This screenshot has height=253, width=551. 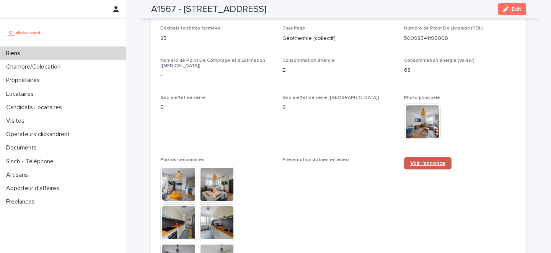 I want to click on span: Consommation énergie (Valeur), so click(x=439, y=60).